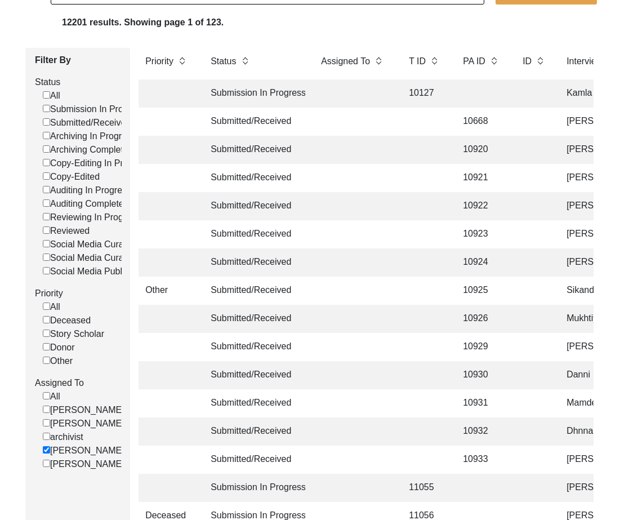 This screenshot has height=520, width=629. I want to click on input: Donor, so click(46, 346).